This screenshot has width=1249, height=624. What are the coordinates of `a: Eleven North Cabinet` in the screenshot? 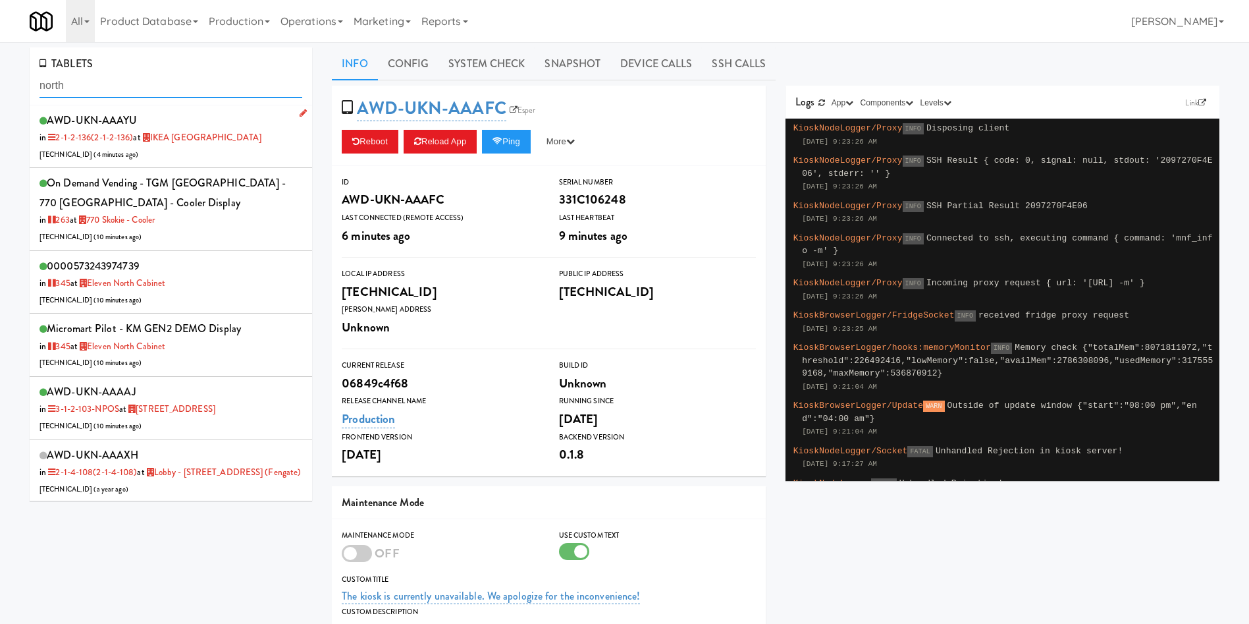 It's located at (121, 346).